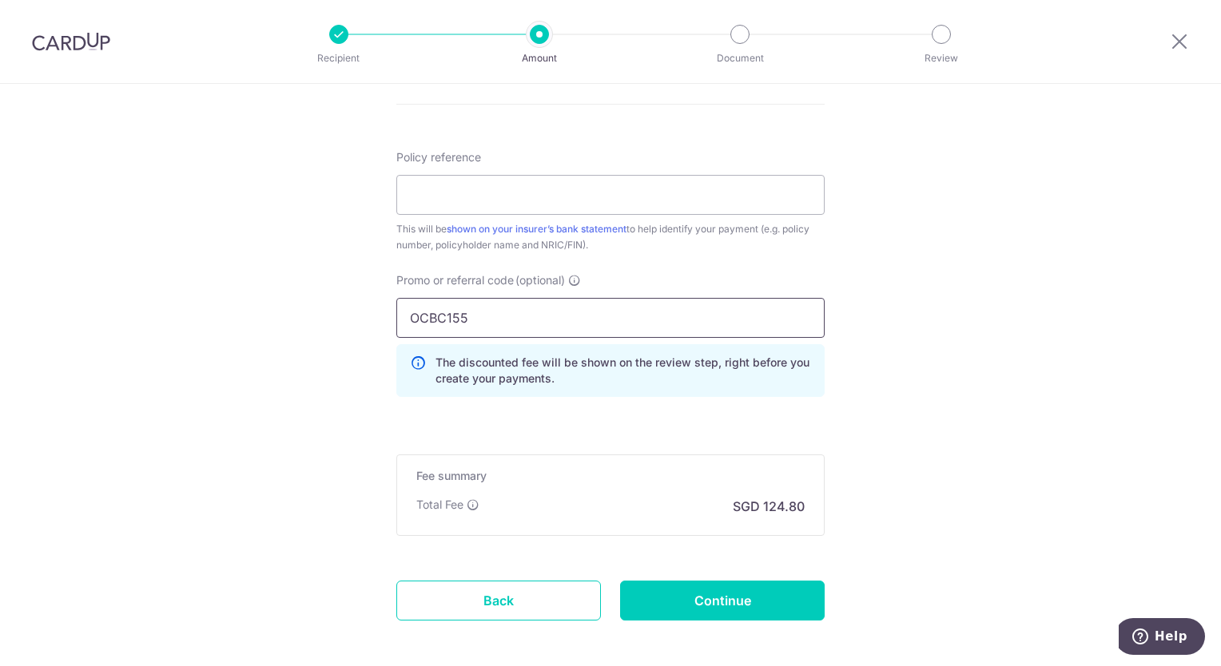 Image resolution: width=1221 pixels, height=666 pixels. Describe the element at coordinates (539, 58) in the screenshot. I see `p: Amount` at that location.